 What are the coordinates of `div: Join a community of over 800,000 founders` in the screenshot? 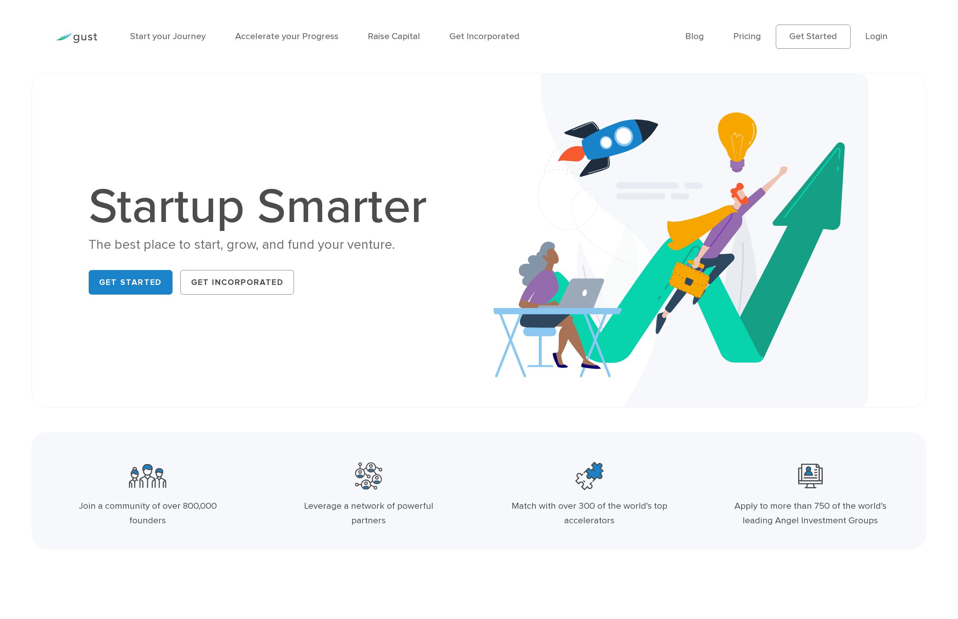 It's located at (148, 513).